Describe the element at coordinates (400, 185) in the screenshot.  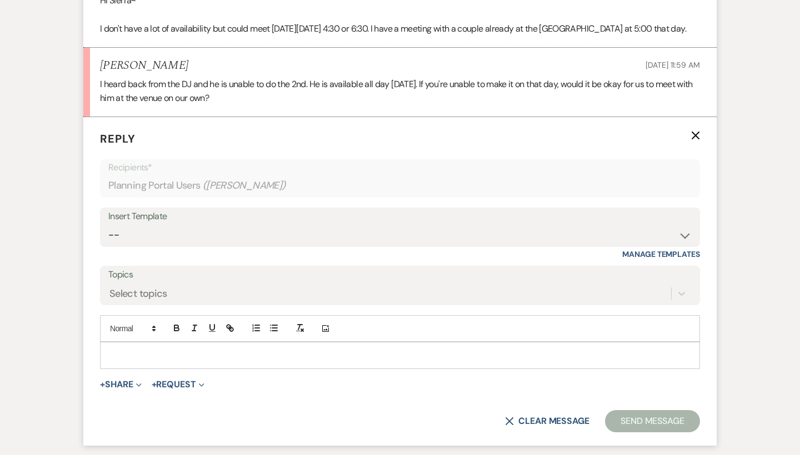
I see `div: Planning Portal Users` at that location.